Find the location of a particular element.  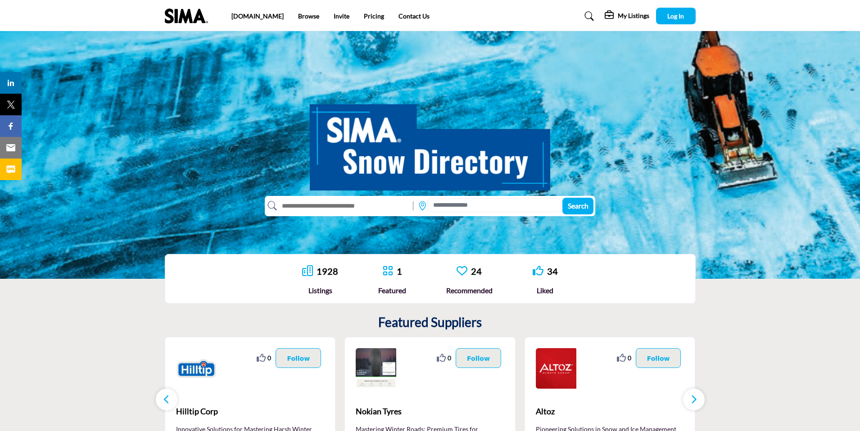

a: 1 is located at coordinates (399, 271).